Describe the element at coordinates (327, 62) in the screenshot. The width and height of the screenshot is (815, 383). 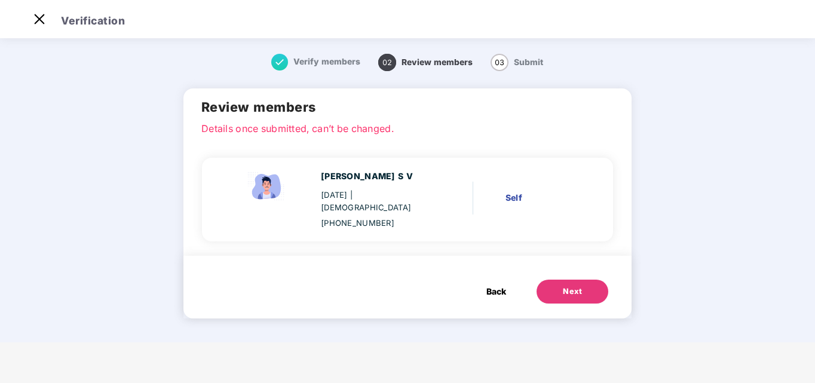
I see `span: Verify members` at that location.